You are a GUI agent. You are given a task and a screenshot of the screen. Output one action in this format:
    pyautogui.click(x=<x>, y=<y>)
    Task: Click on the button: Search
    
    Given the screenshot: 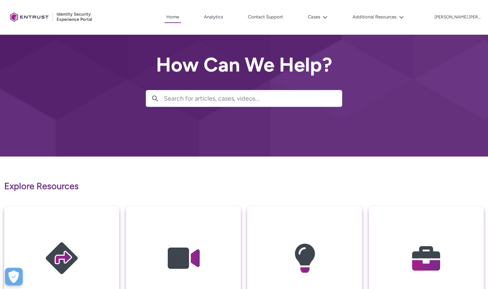 What is the action you would take?
    pyautogui.click(x=155, y=99)
    